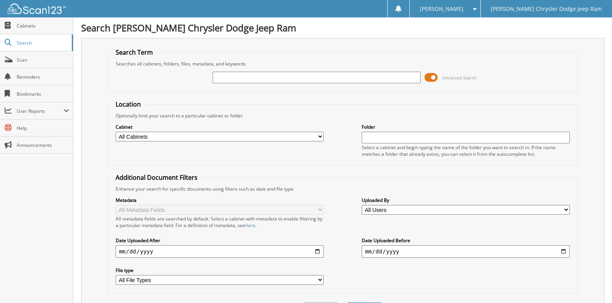 This screenshot has height=303, width=612. What do you see at coordinates (219, 271) in the screenshot?
I see `label: File type` at bounding box center [219, 271].